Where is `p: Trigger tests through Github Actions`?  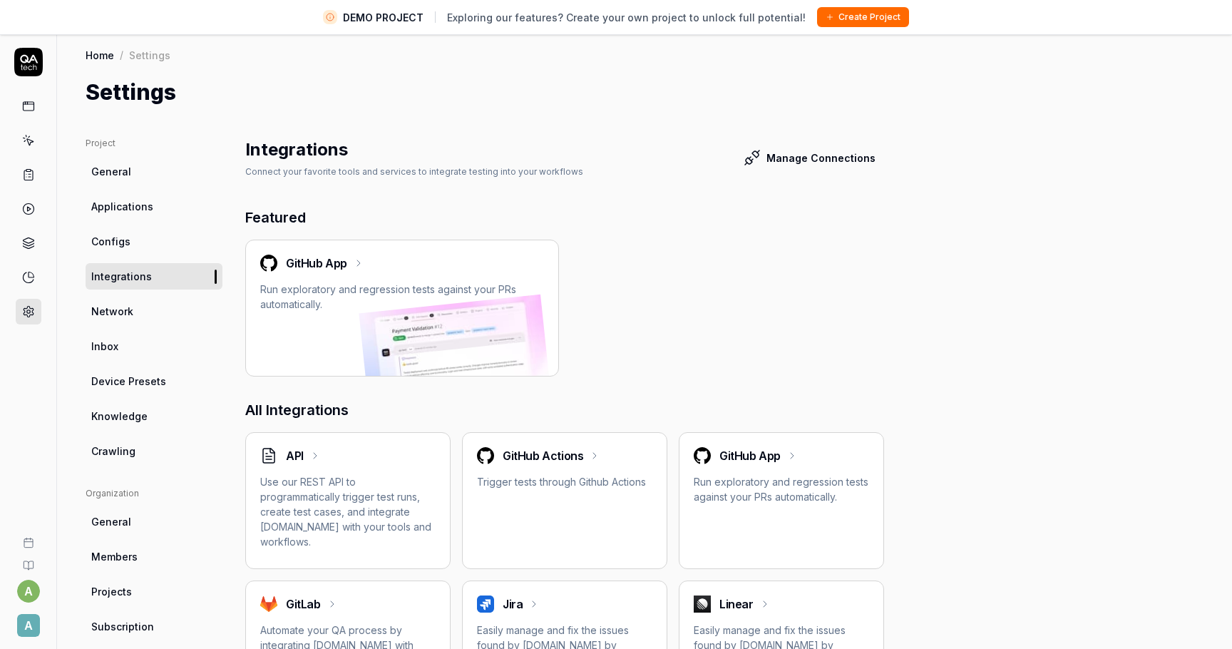
p: Trigger tests through Github Actions is located at coordinates (565, 481).